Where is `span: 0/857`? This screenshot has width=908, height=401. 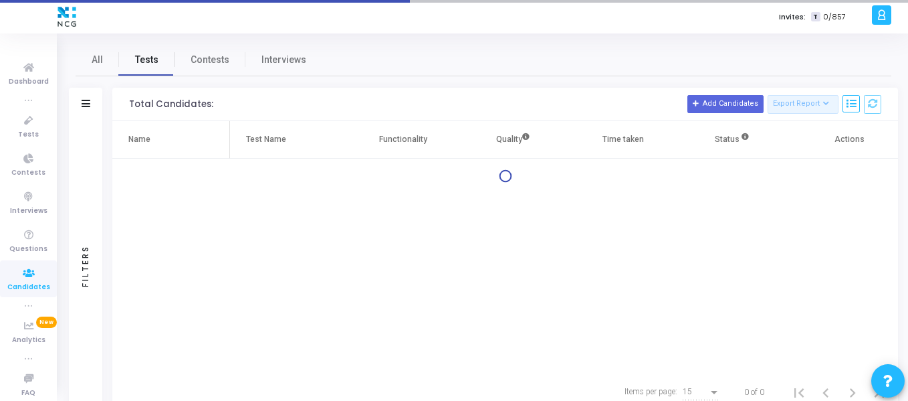 span: 0/857 is located at coordinates (834, 17).